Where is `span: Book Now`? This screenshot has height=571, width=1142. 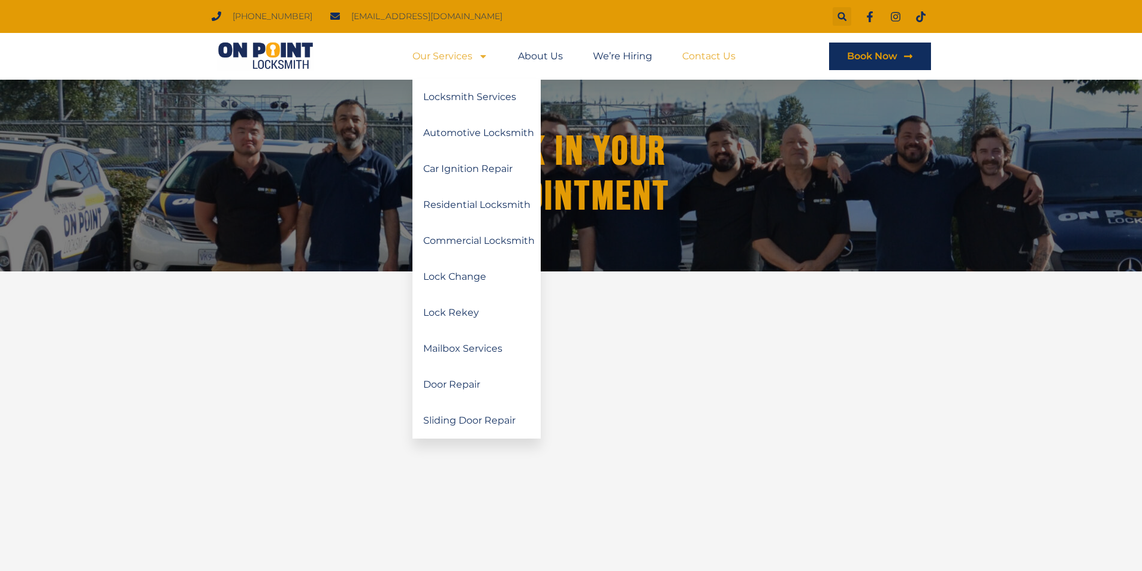
span: Book Now is located at coordinates (872, 56).